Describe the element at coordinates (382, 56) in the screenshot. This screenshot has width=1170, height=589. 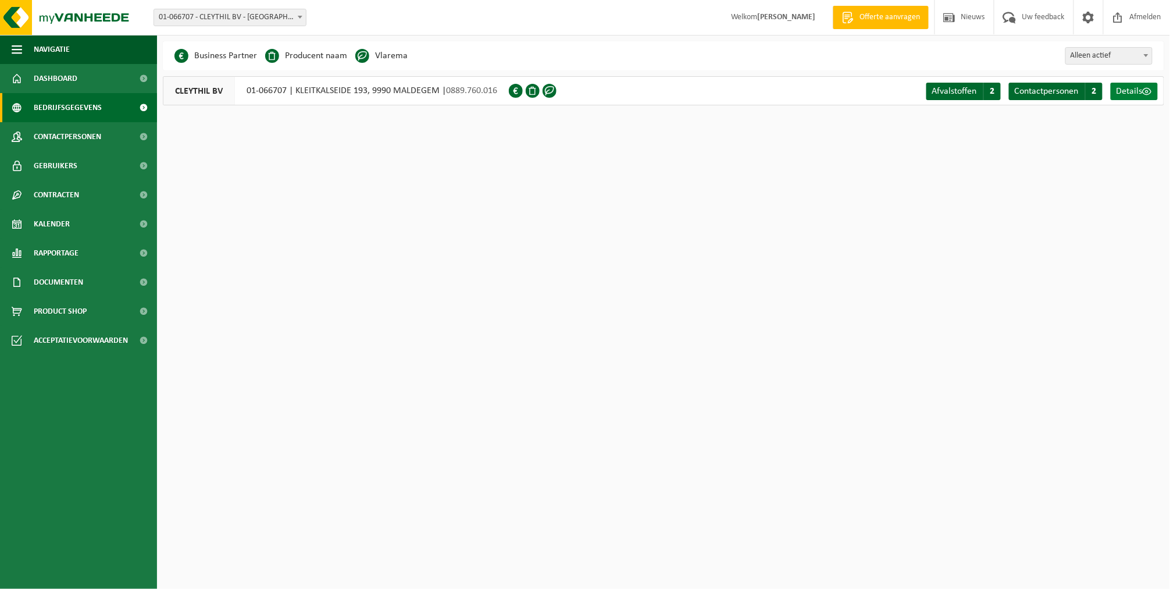
I see `li: Vlarema` at that location.